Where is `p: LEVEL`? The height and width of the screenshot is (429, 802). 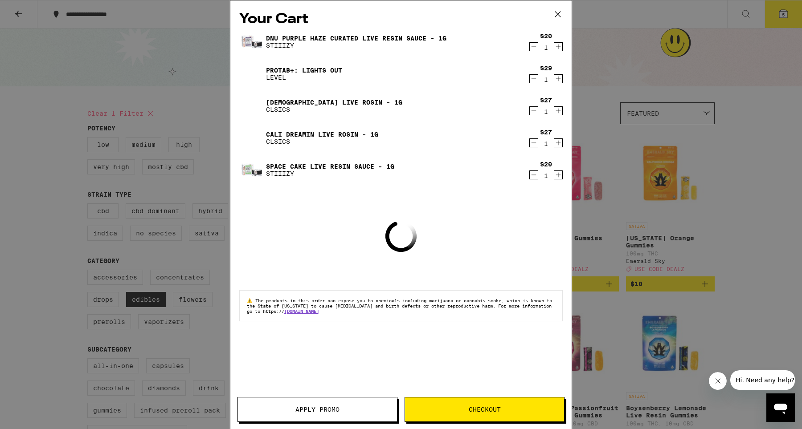
p: LEVEL is located at coordinates (304, 77).